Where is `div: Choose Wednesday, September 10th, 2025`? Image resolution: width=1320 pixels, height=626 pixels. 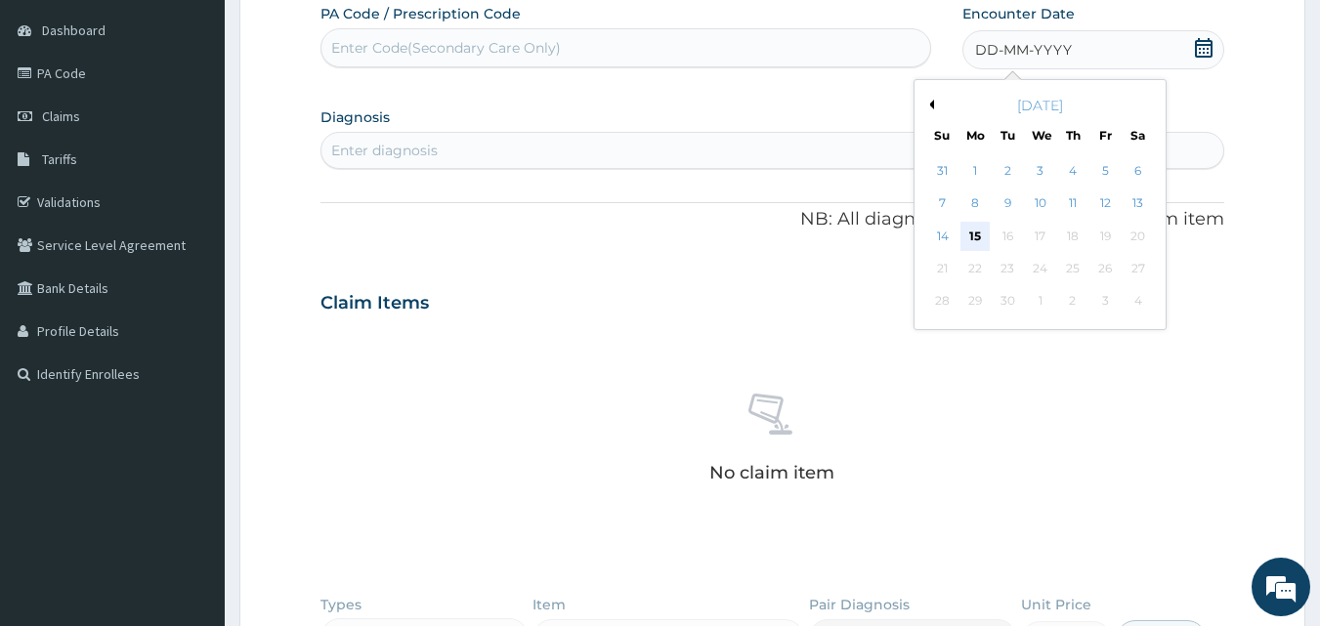
div: Choose Wednesday, September 10th, 2025 is located at coordinates (1041, 204).